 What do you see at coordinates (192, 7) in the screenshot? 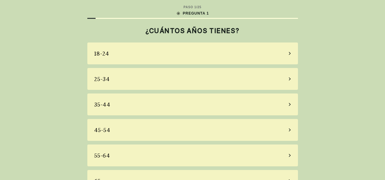
I see `div: PASO 1 / 25` at bounding box center [192, 7].